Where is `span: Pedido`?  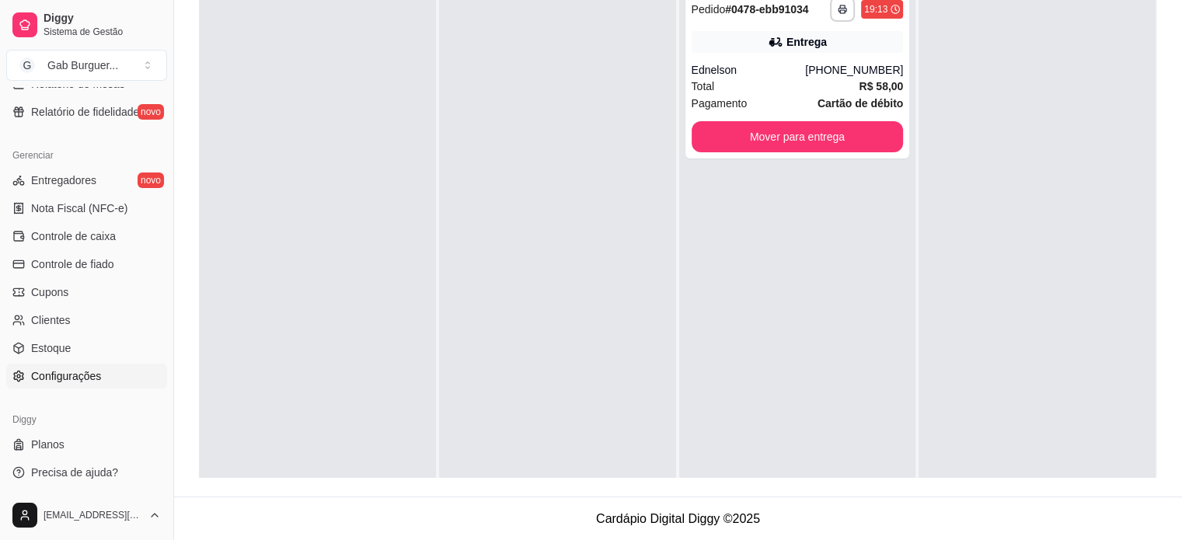
span: Pedido is located at coordinates (709, 9).